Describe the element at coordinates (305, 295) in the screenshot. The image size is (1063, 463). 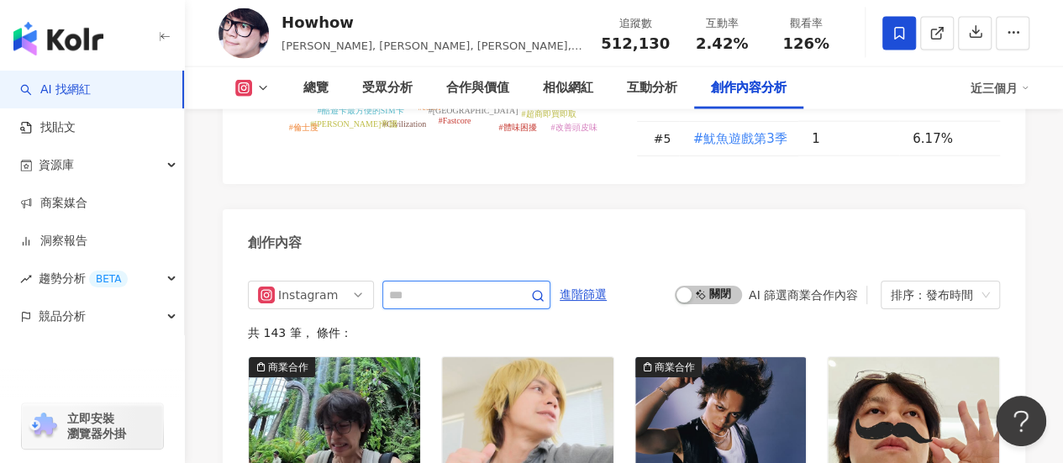
I see `div: Instagram` at that location.